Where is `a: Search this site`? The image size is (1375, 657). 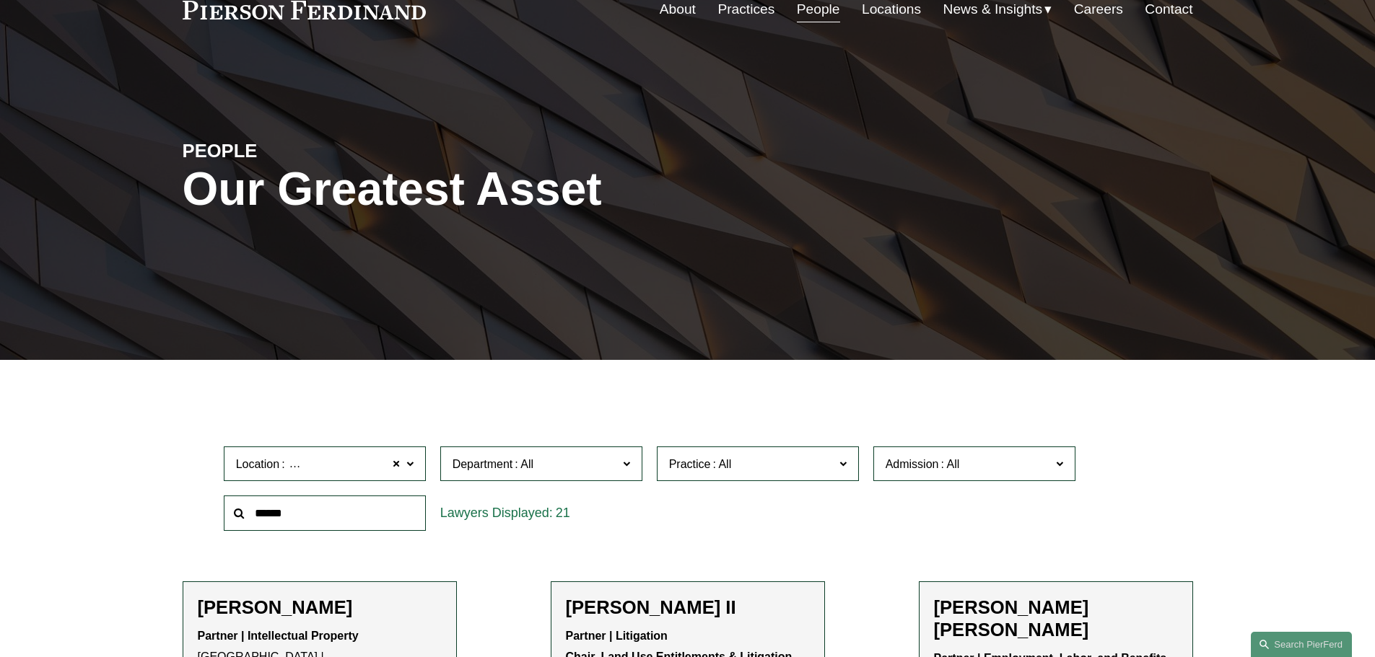 a: Search this site is located at coordinates (1301, 645).